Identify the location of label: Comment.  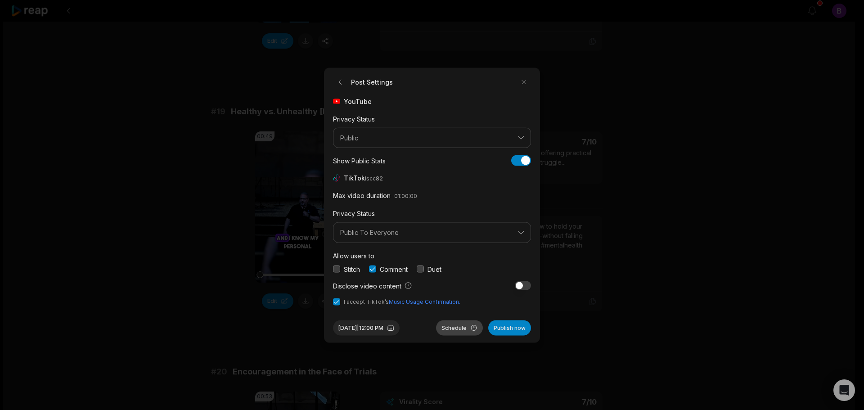
(394, 269).